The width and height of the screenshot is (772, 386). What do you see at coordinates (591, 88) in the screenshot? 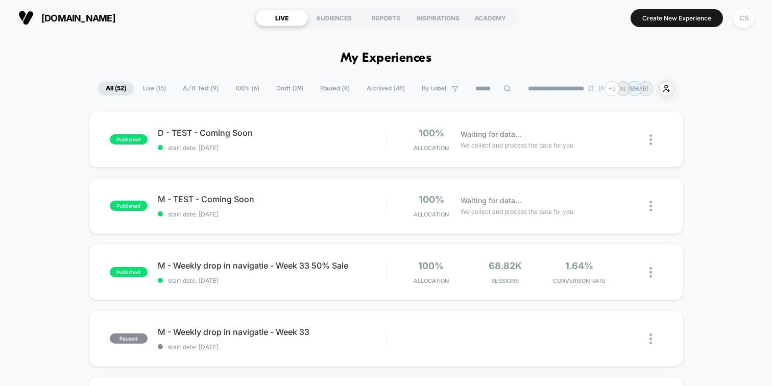
I see `img: end` at bounding box center [591, 88].